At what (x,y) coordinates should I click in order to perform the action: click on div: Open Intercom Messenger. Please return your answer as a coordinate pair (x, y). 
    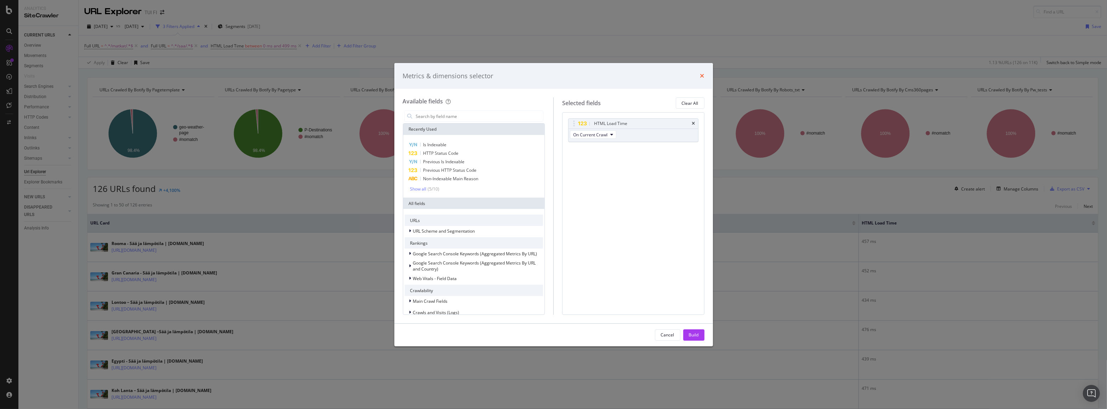
    Looking at the image, I should click on (1091, 393).